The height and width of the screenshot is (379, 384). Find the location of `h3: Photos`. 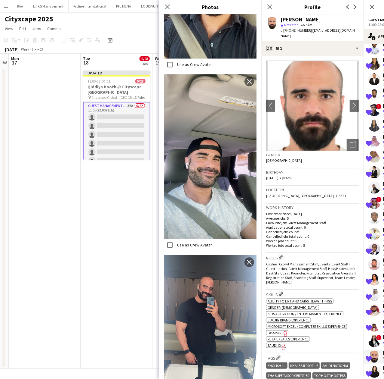

h3: Photos is located at coordinates (210, 7).